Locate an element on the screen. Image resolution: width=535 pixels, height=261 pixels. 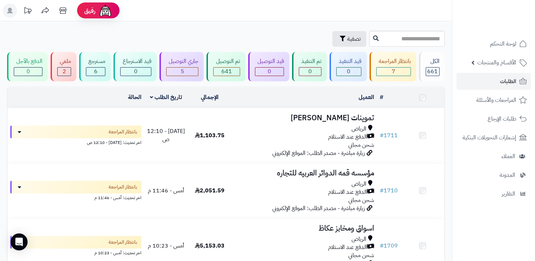
a: العميل is located at coordinates (366, 97).